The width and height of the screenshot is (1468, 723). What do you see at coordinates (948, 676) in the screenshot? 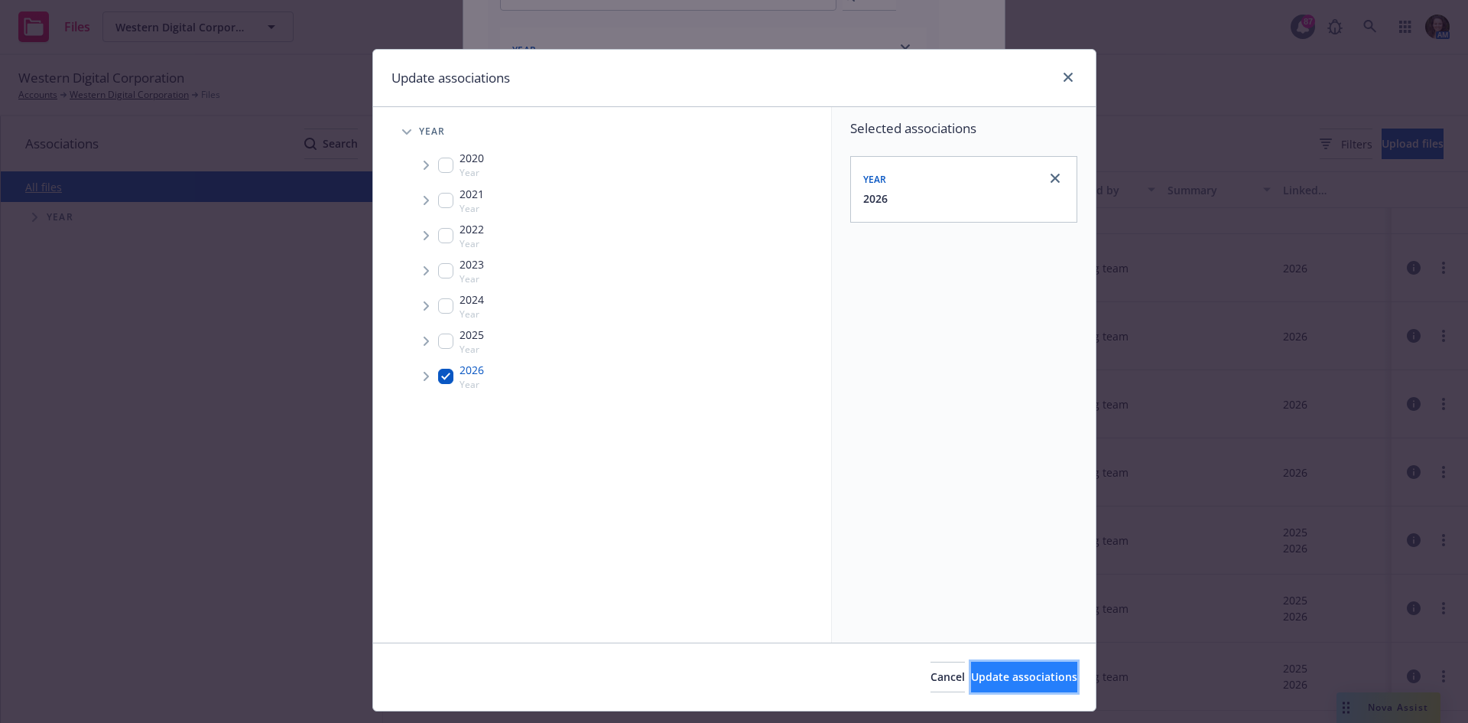
I see `span: Cancel` at bounding box center [948, 676].